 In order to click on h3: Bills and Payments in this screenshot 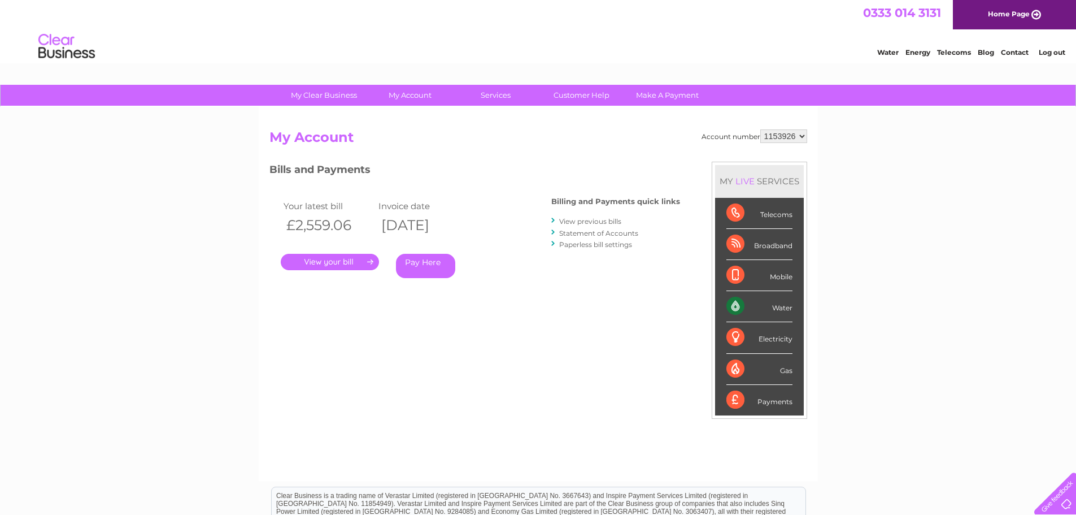, I will do `click(474, 171)`.